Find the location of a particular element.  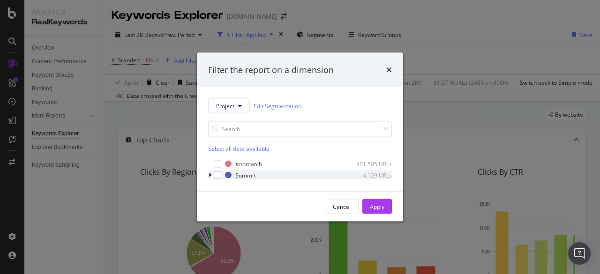

div: #nomatch is located at coordinates (249, 164).